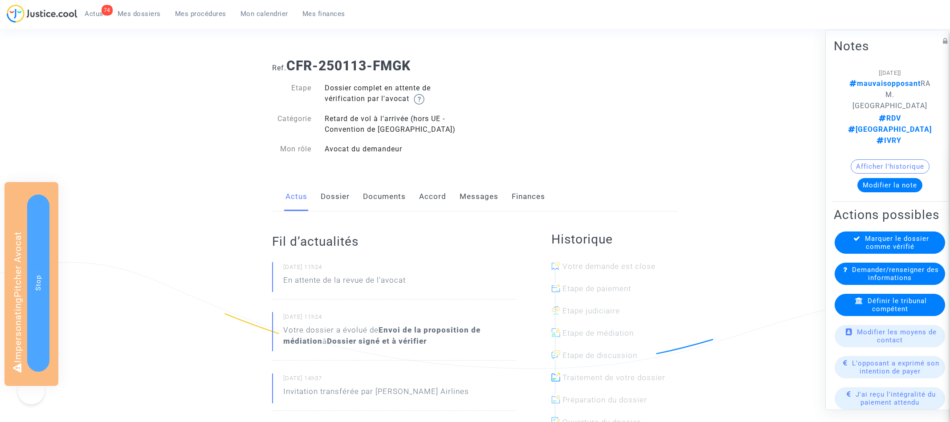  What do you see at coordinates (895, 274) in the screenshot?
I see `span: Demander/renseigner des informations` at bounding box center [895, 274].